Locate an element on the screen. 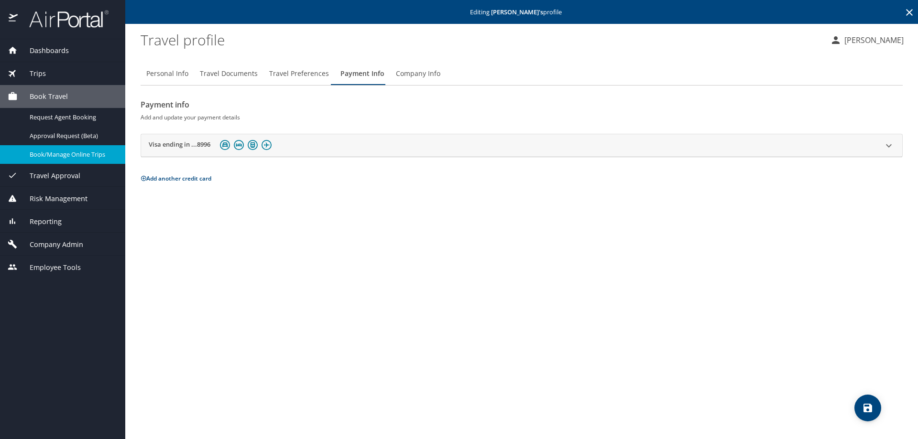 The height and width of the screenshot is (439, 918). span: Travel Preferences is located at coordinates (299, 74).